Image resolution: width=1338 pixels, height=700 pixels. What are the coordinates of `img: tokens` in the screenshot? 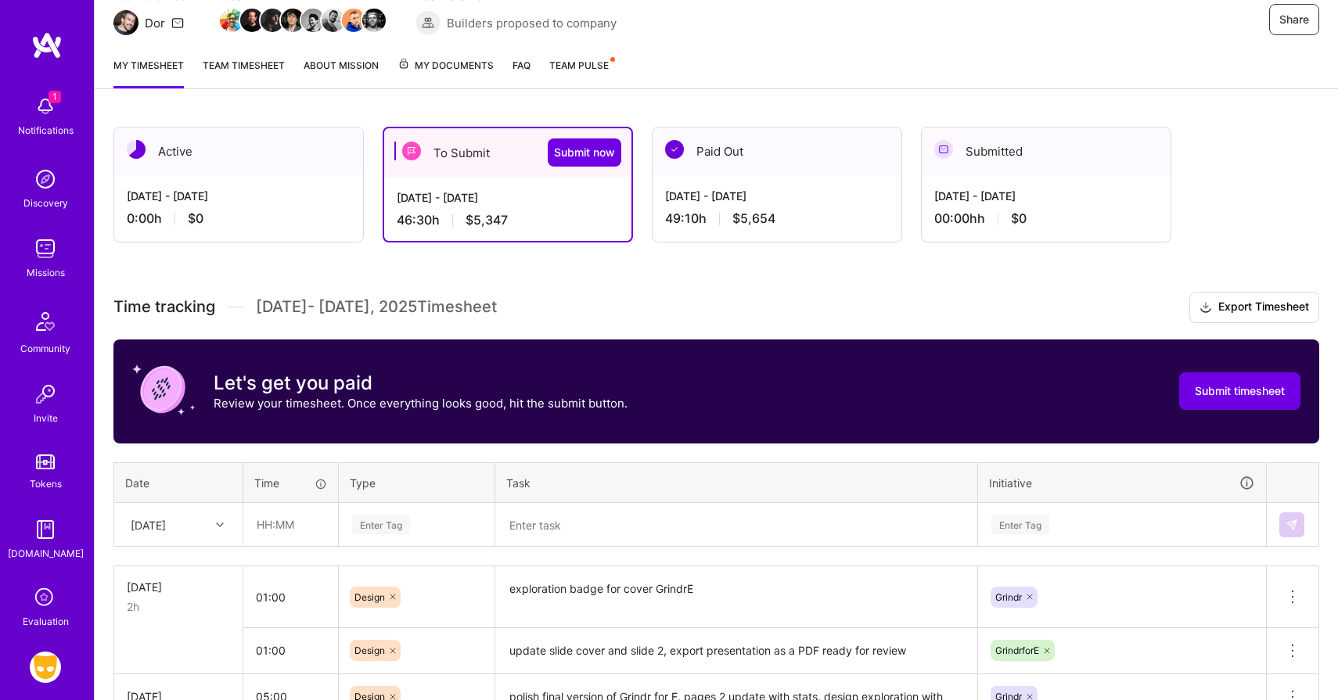 It's located at (45, 462).